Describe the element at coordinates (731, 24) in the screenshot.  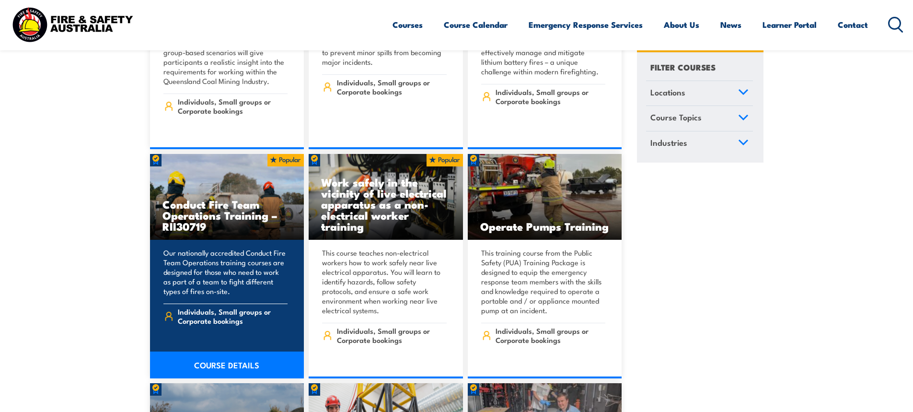
I see `a: News` at that location.